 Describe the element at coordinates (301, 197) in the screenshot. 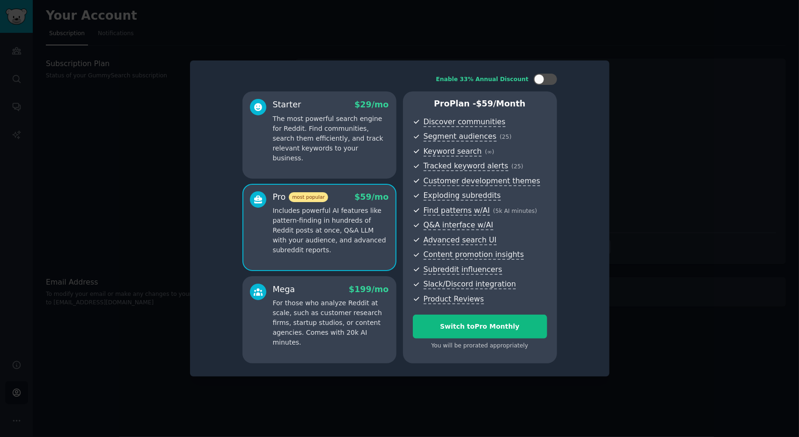

I see `div: Pro` at that location.